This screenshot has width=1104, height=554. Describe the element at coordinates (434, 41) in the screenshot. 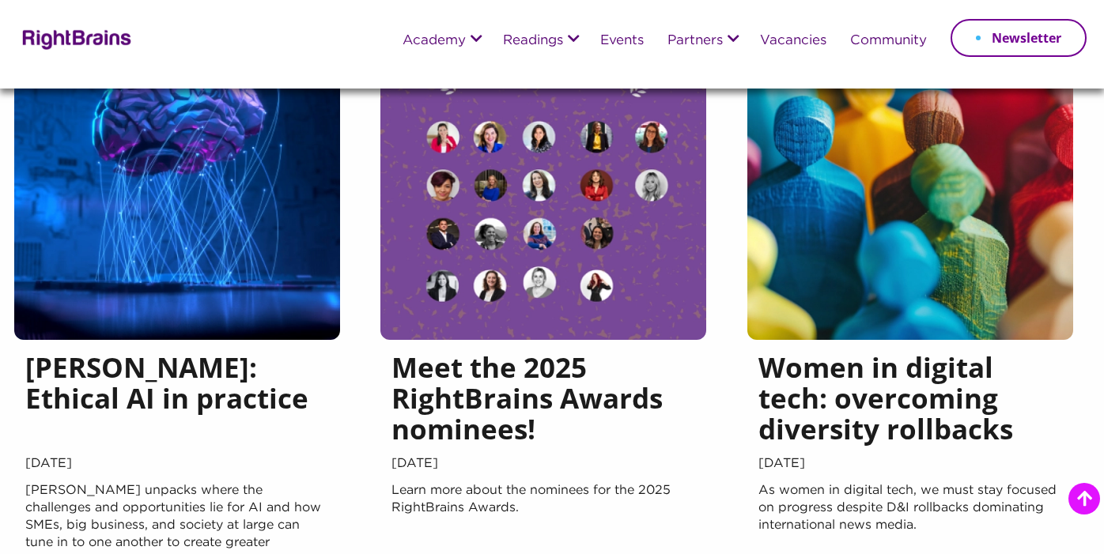

I see `a: Academy` at that location.